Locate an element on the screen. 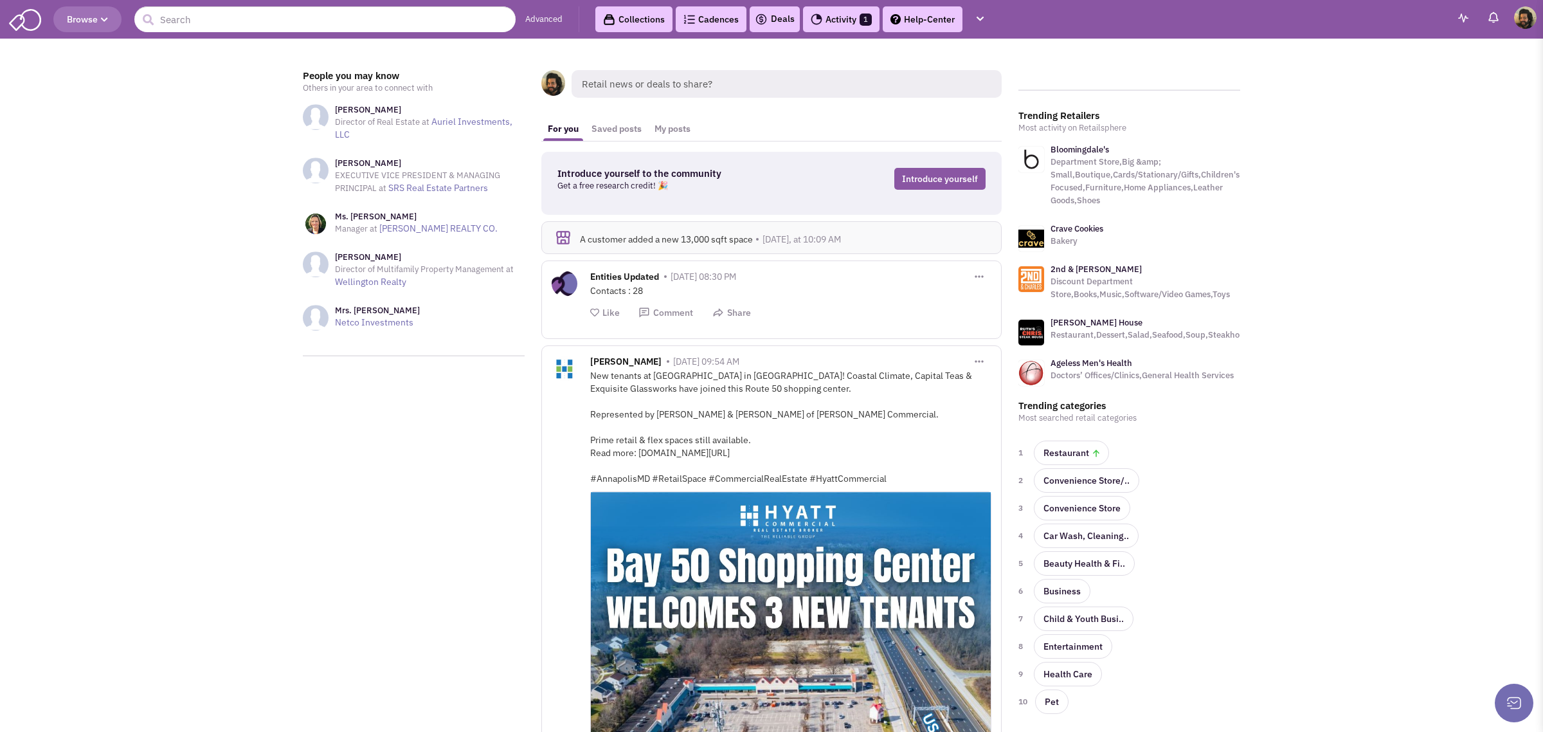 The width and height of the screenshot is (1543, 732). a: For you is located at coordinates (563, 129).